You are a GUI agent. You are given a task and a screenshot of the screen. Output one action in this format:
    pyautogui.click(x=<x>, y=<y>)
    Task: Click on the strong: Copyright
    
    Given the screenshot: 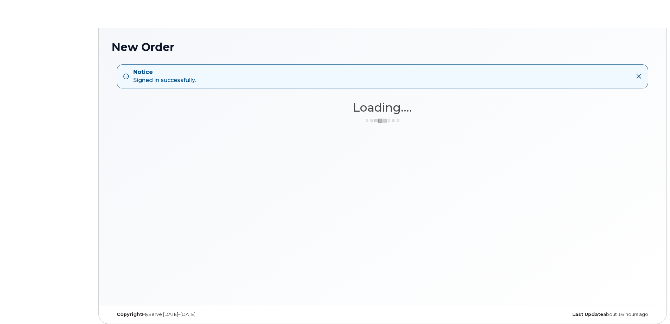 What is the action you would take?
    pyautogui.click(x=129, y=314)
    